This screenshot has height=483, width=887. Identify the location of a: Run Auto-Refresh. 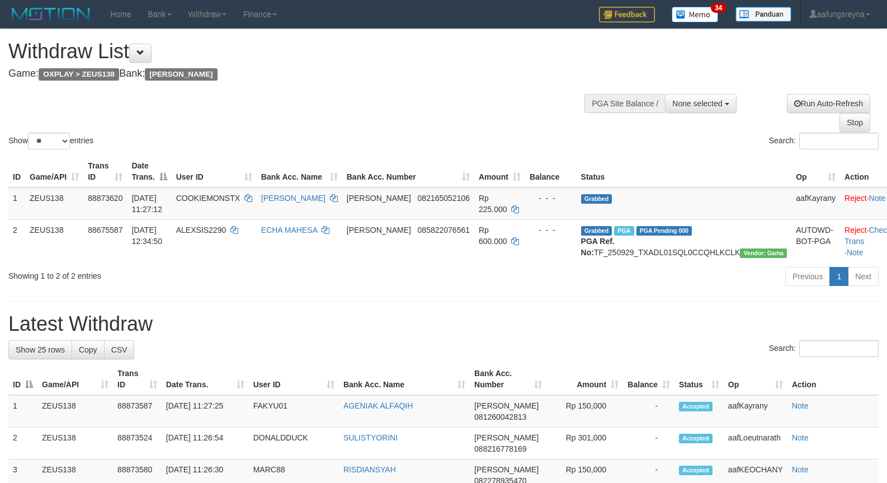
(829, 104).